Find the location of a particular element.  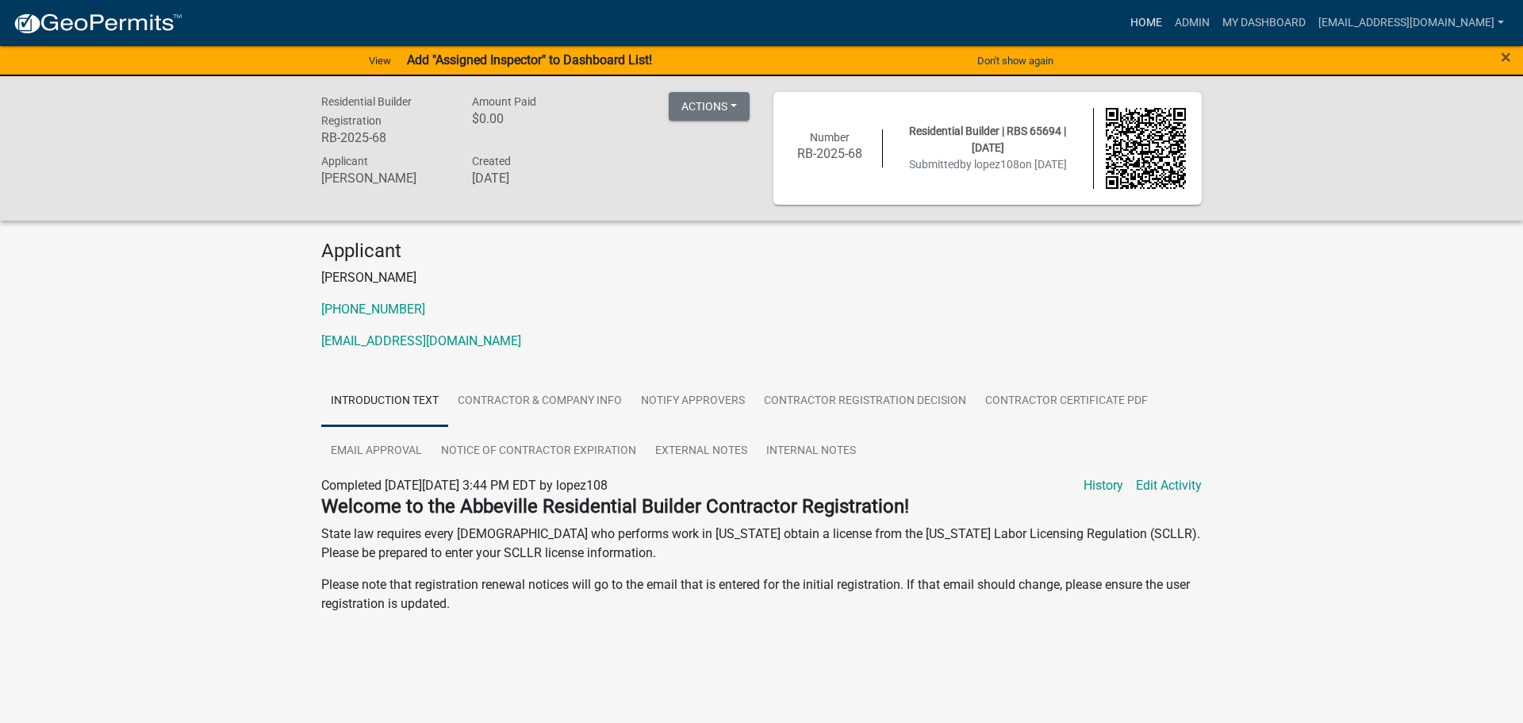

span: Applicant is located at coordinates (344, 161).